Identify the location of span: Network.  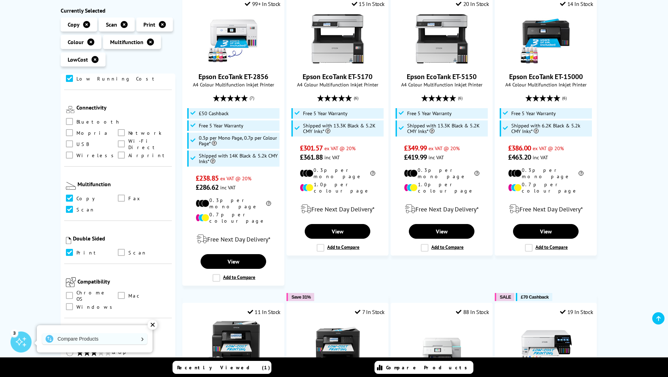
(145, 133).